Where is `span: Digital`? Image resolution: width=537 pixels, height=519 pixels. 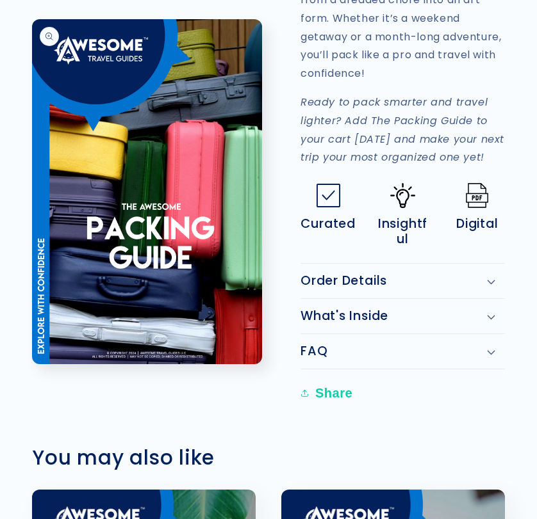 span: Digital is located at coordinates (477, 224).